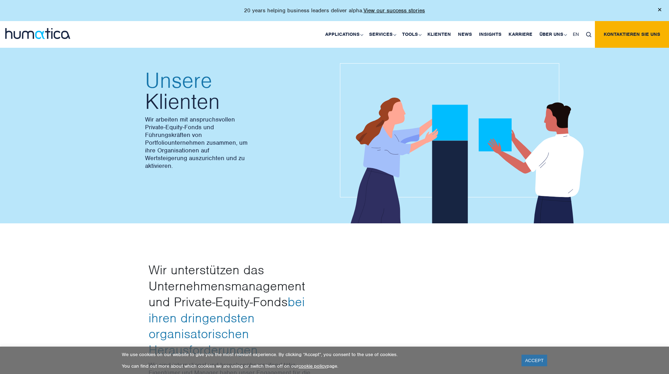 The width and height of the screenshot is (669, 374). What do you see at coordinates (411, 34) in the screenshot?
I see `a: Tools` at bounding box center [411, 34].